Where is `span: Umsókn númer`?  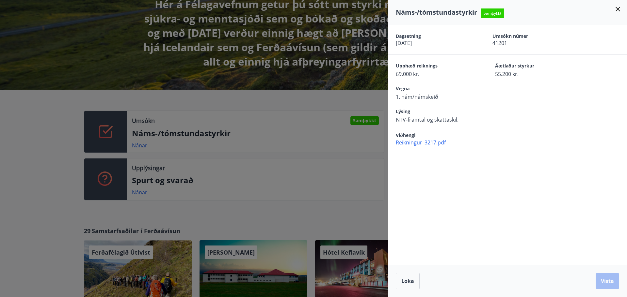
span: Umsókn númer is located at coordinates (529, 36).